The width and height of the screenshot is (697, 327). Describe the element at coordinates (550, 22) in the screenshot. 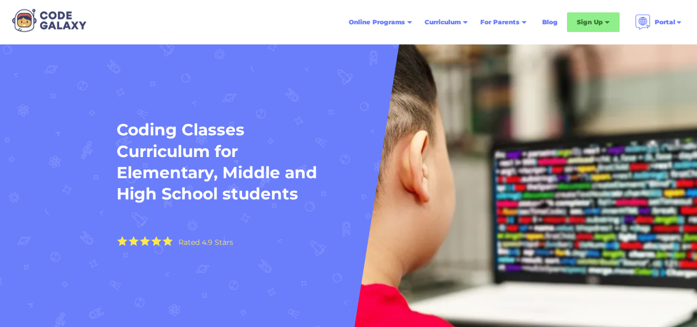

I see `a: Blog` at that location.